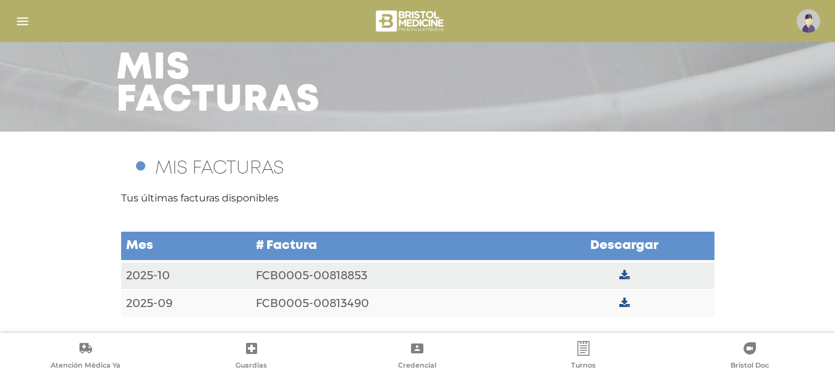 This screenshot has width=835, height=375. I want to click on td: # Factura, so click(393, 246).